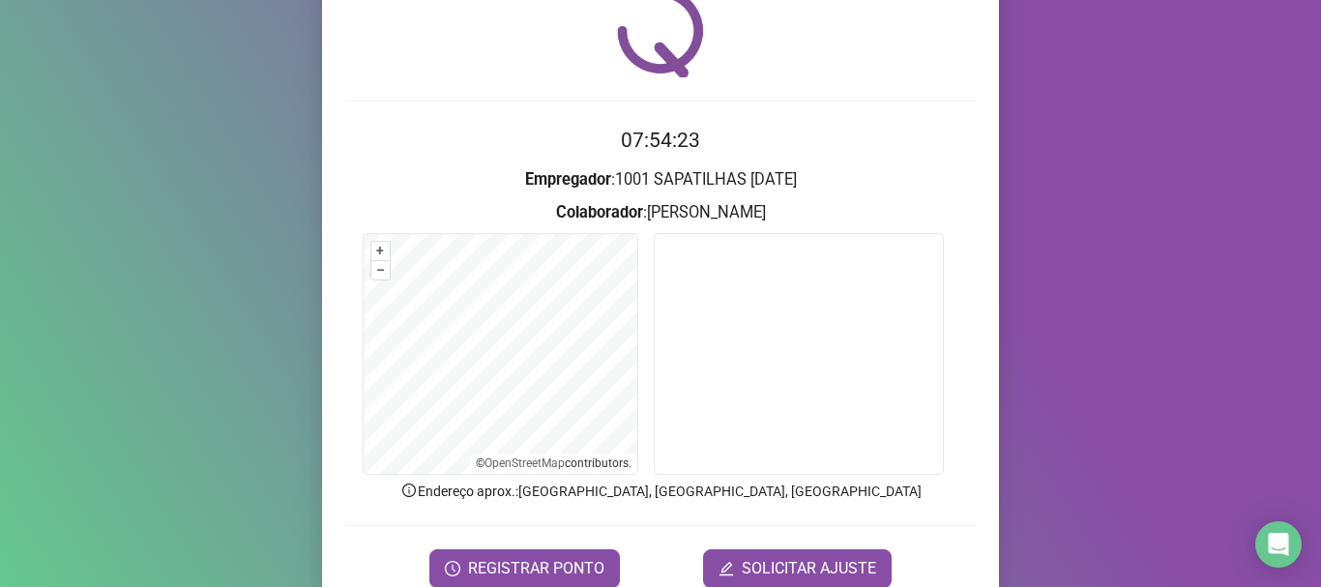 The image size is (1321, 587). Describe the element at coordinates (600, 212) in the screenshot. I see `strong: Colaborador` at that location.